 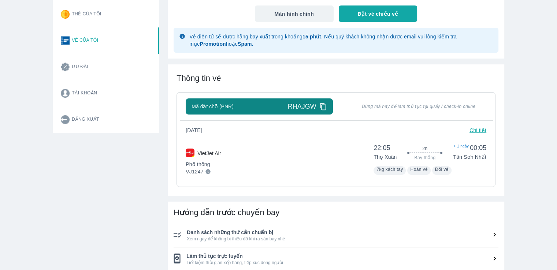 I want to click on button: Vé của tôi, so click(x=107, y=41).